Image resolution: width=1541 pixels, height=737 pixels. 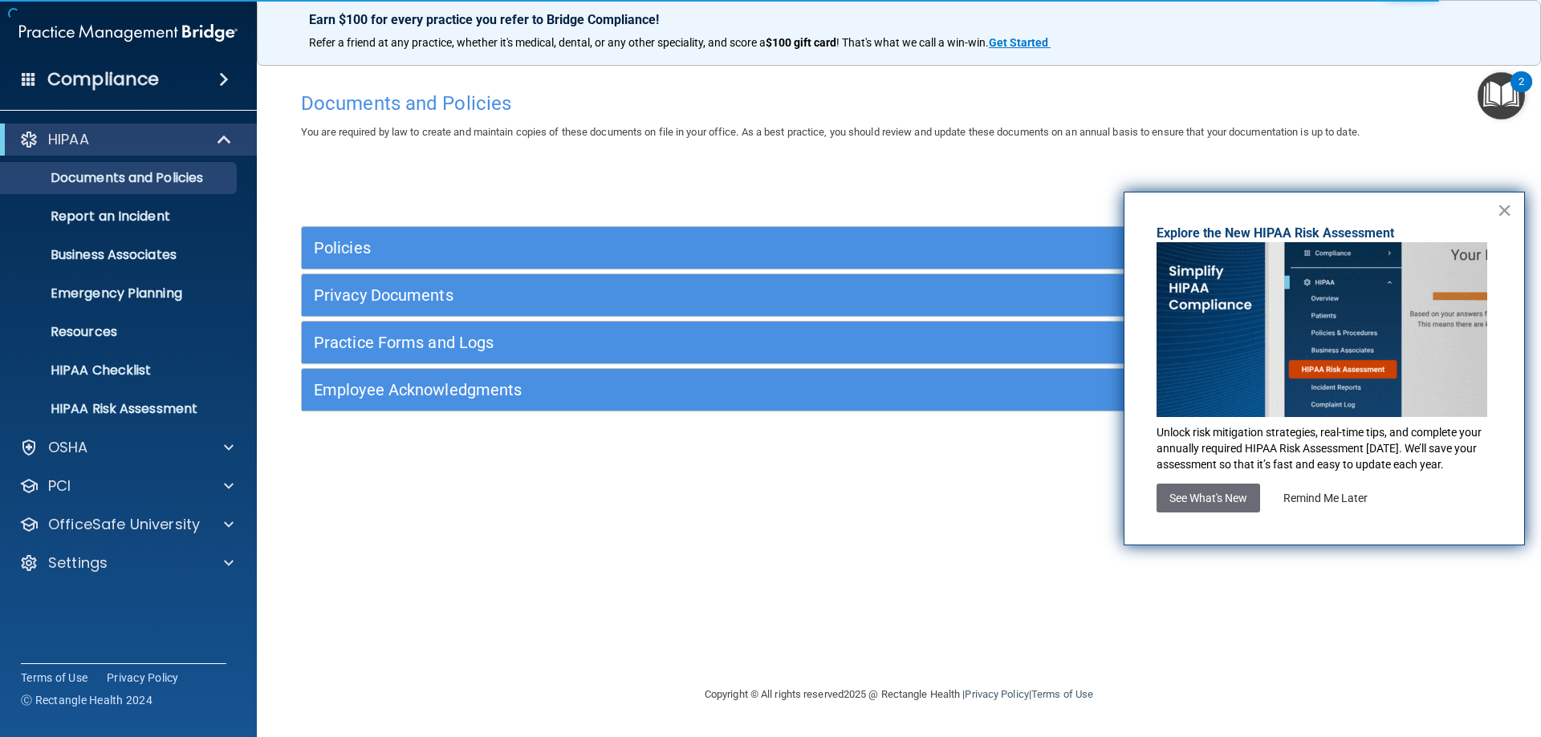 I want to click on span: You are required by law to create and maintain copies of these documents on file in your office. ..., so click(x=830, y=132).